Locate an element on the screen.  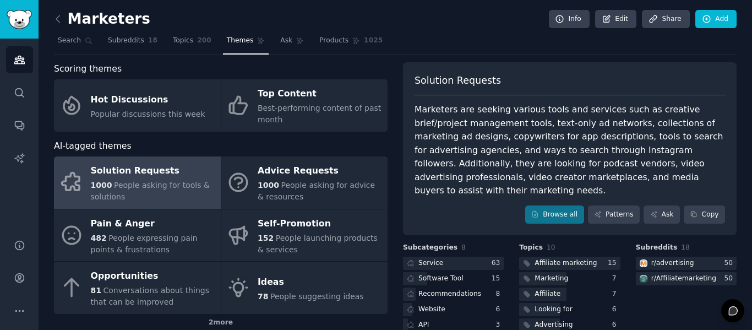
a: Affiliate marketing15 is located at coordinates (569, 263).